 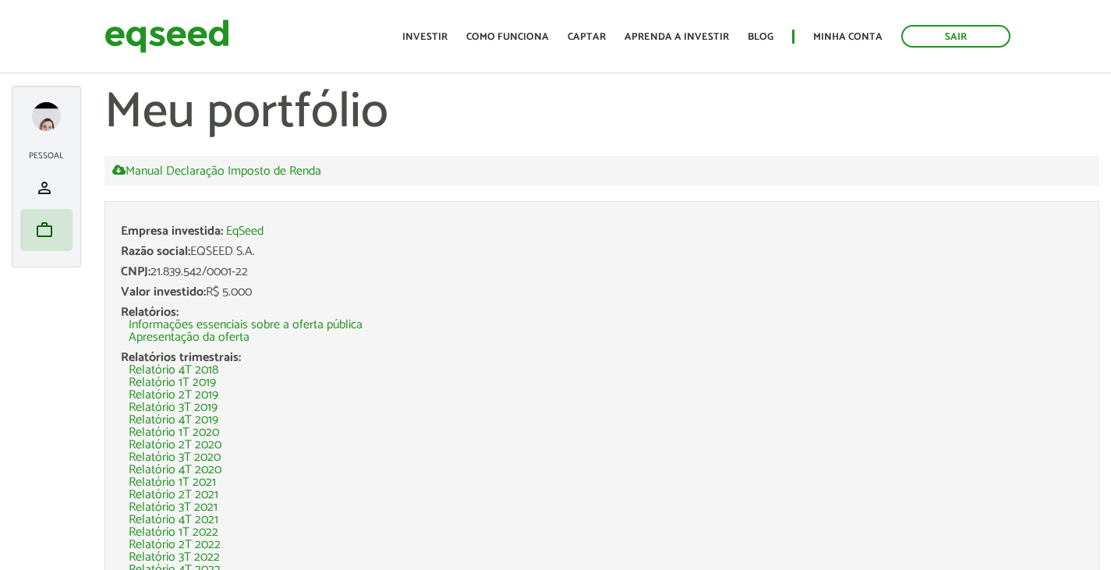 I want to click on div: R$ 5.000, so click(x=602, y=292).